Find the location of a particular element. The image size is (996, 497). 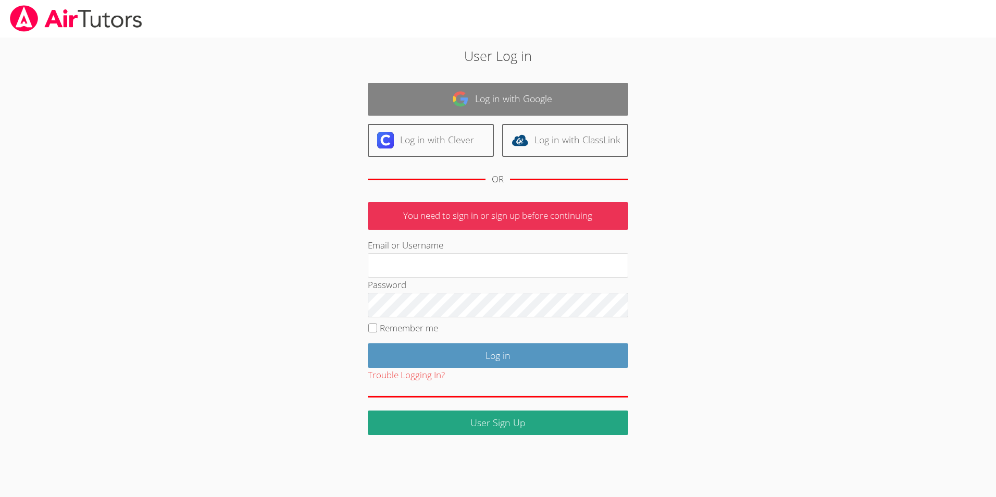

div: OR is located at coordinates (498, 179).